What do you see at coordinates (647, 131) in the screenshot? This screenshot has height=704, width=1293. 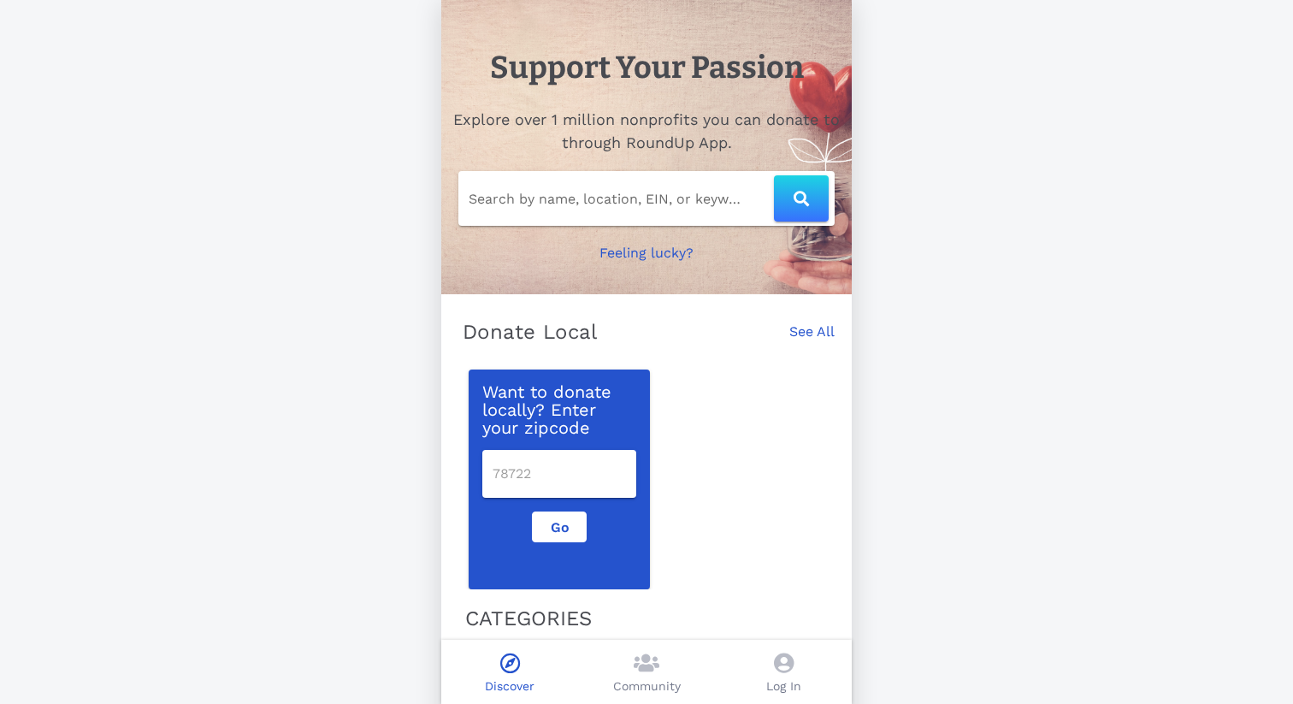 I see `h2: Explore over 1 million nonprofits you can donate to through RoundUp App.` at bounding box center [647, 131].